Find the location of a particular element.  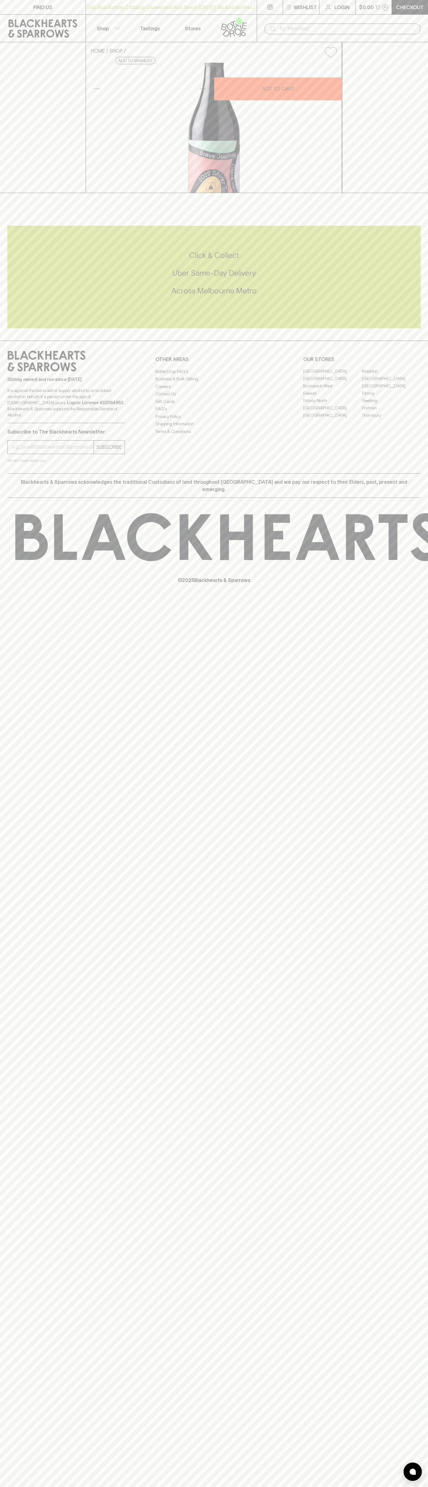

a: Gift Cards is located at coordinates (214, 401).